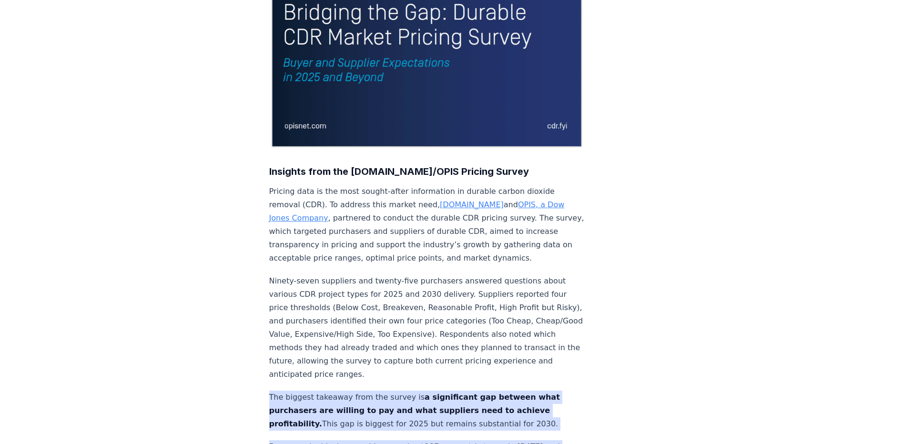  What do you see at coordinates (415, 410) in the screenshot?
I see `strong: a significant gap between what purchasers are willing to pay and what suppliers need to achieve p...` at bounding box center [415, 410].